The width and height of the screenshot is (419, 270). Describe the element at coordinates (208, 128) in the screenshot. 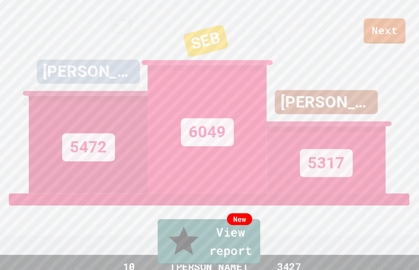

I see `div: 6049` at that location.